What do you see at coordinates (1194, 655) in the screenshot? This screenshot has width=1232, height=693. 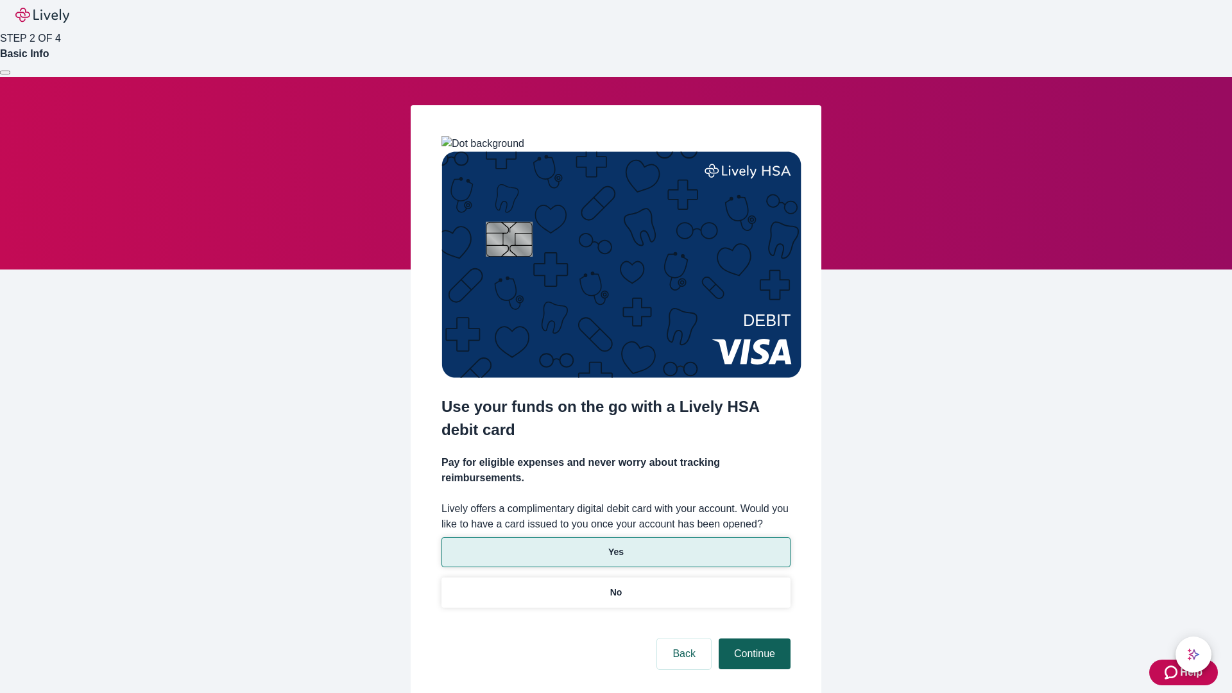 I see `button: chat` at bounding box center [1194, 655].